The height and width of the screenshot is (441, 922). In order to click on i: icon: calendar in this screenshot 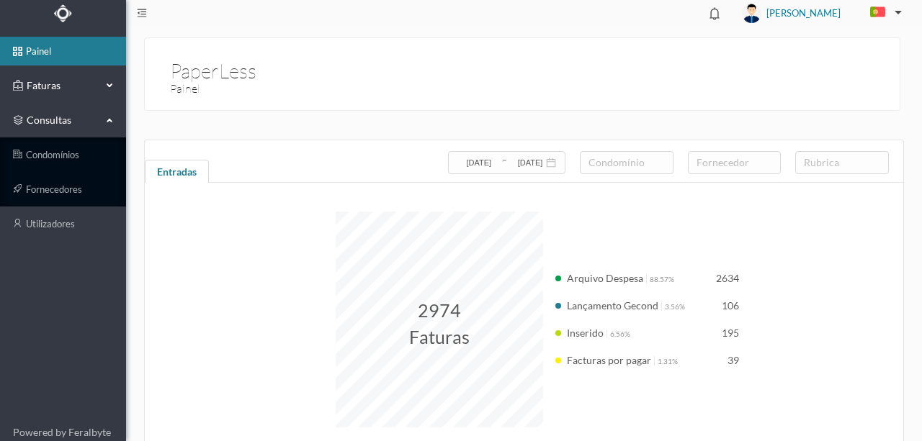, I will do `click(551, 163)`.